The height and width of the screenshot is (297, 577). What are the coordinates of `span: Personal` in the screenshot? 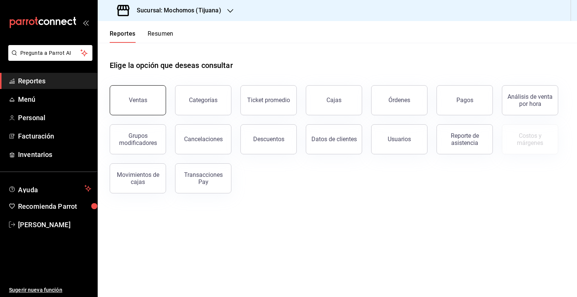 It's located at (54, 117).